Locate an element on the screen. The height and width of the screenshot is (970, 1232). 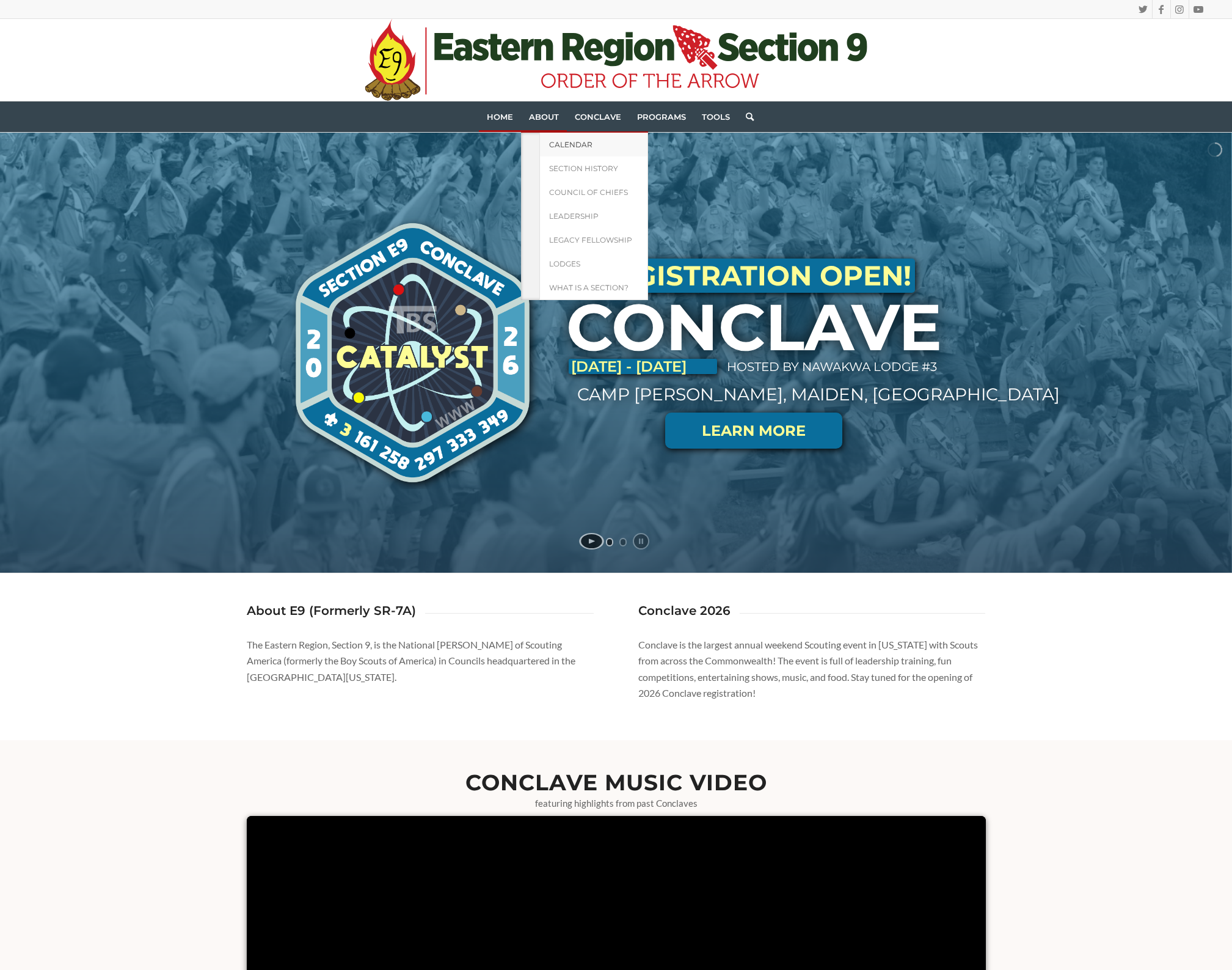
a: Calendar is located at coordinates (594, 144).